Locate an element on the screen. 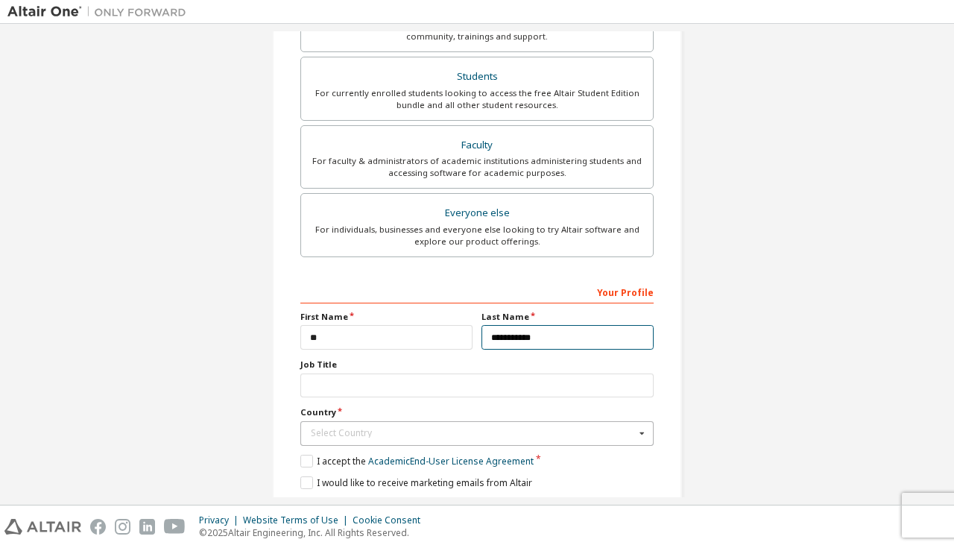 This screenshot has height=548, width=954. label: Country is located at coordinates (477, 412).